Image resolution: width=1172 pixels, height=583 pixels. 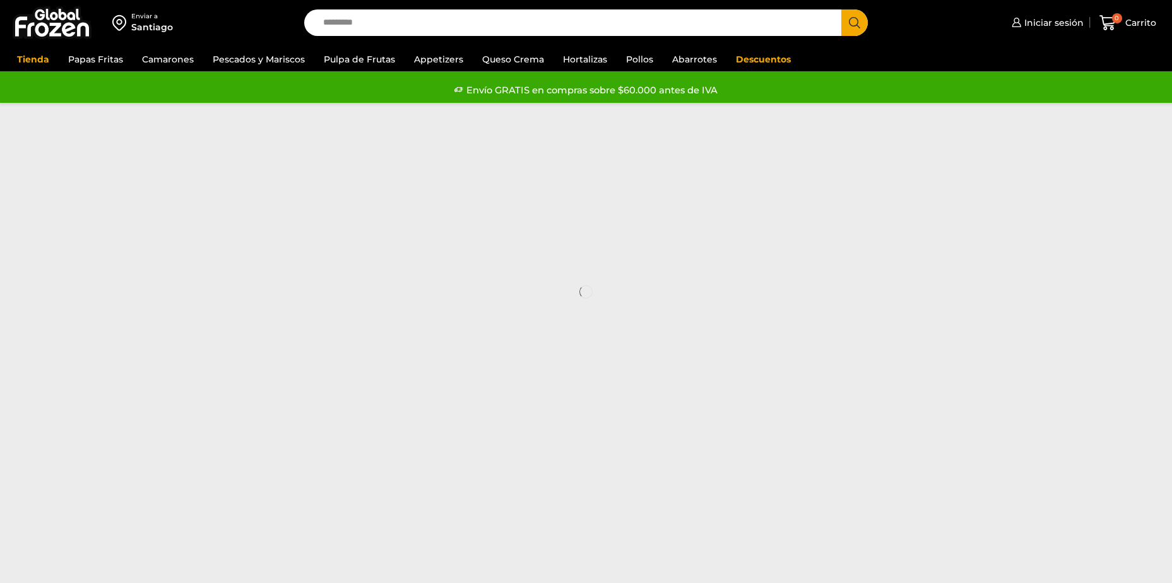 What do you see at coordinates (168, 59) in the screenshot?
I see `a: Camarones` at bounding box center [168, 59].